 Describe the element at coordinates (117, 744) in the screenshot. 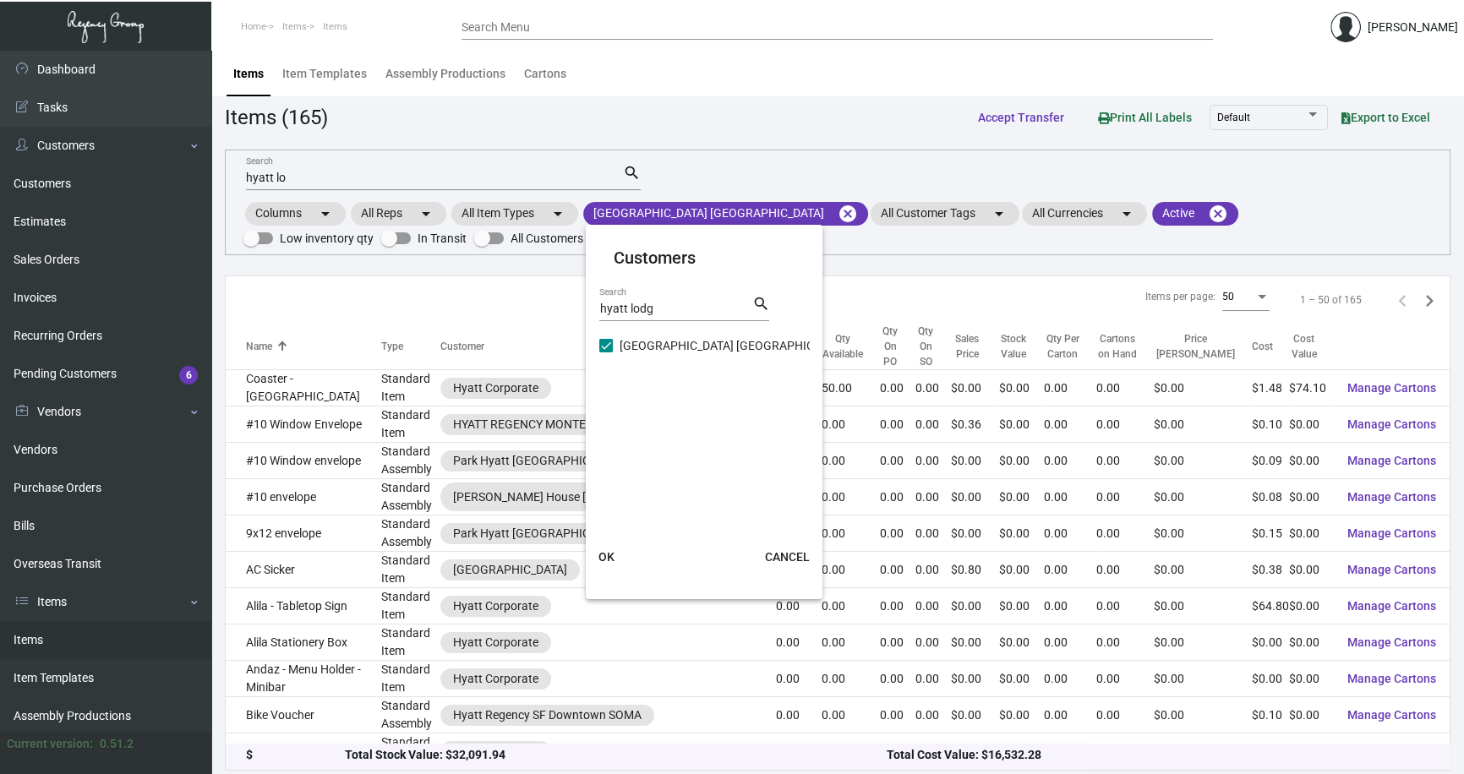

I see `div: 0.51.2` at that location.